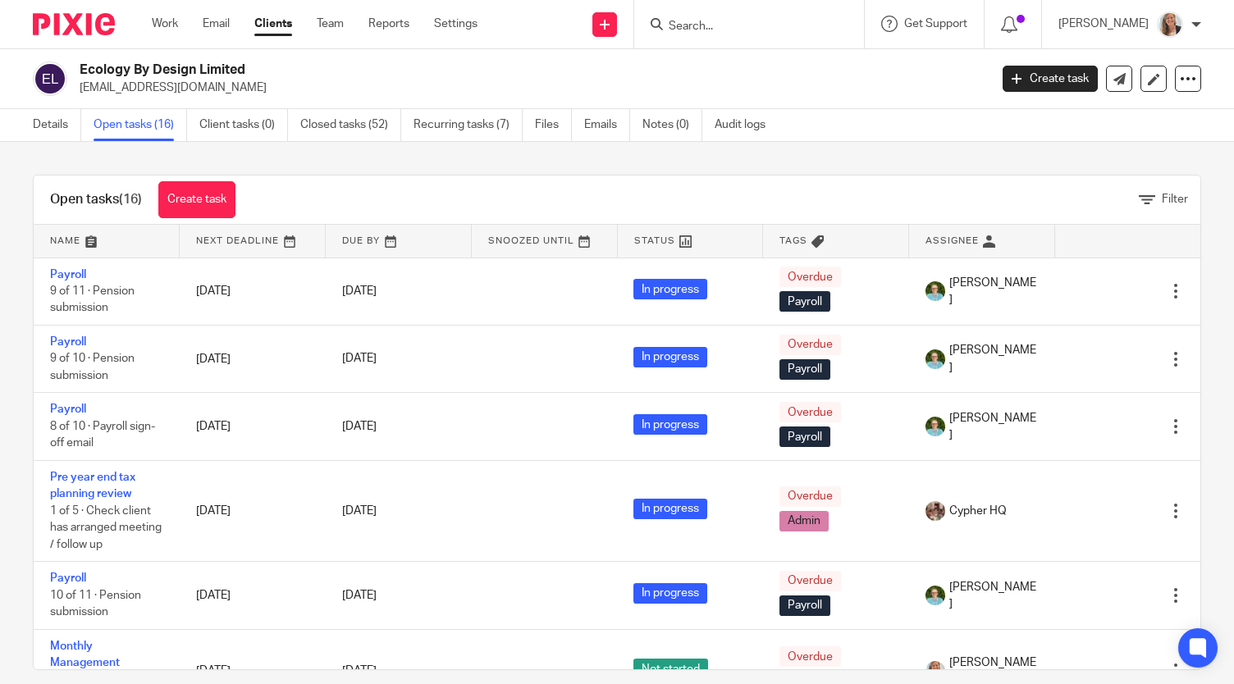  I want to click on a: Clients, so click(273, 24).